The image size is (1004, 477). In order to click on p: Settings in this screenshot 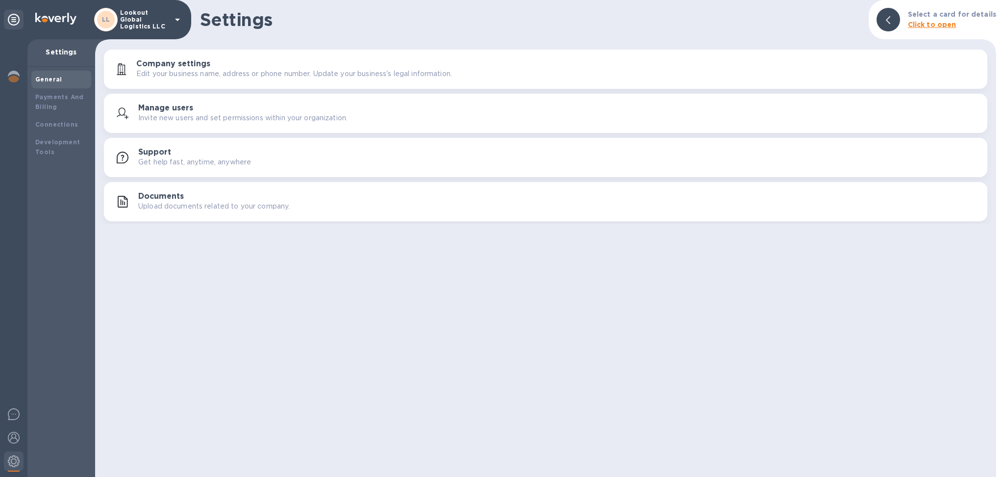, I will do `click(61, 52)`.